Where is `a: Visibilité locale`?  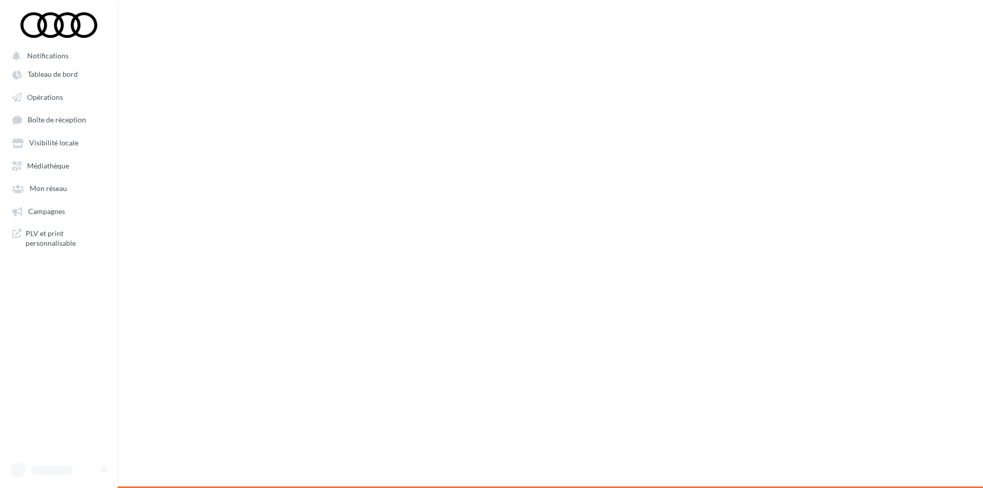
a: Visibilité locale is located at coordinates (59, 142).